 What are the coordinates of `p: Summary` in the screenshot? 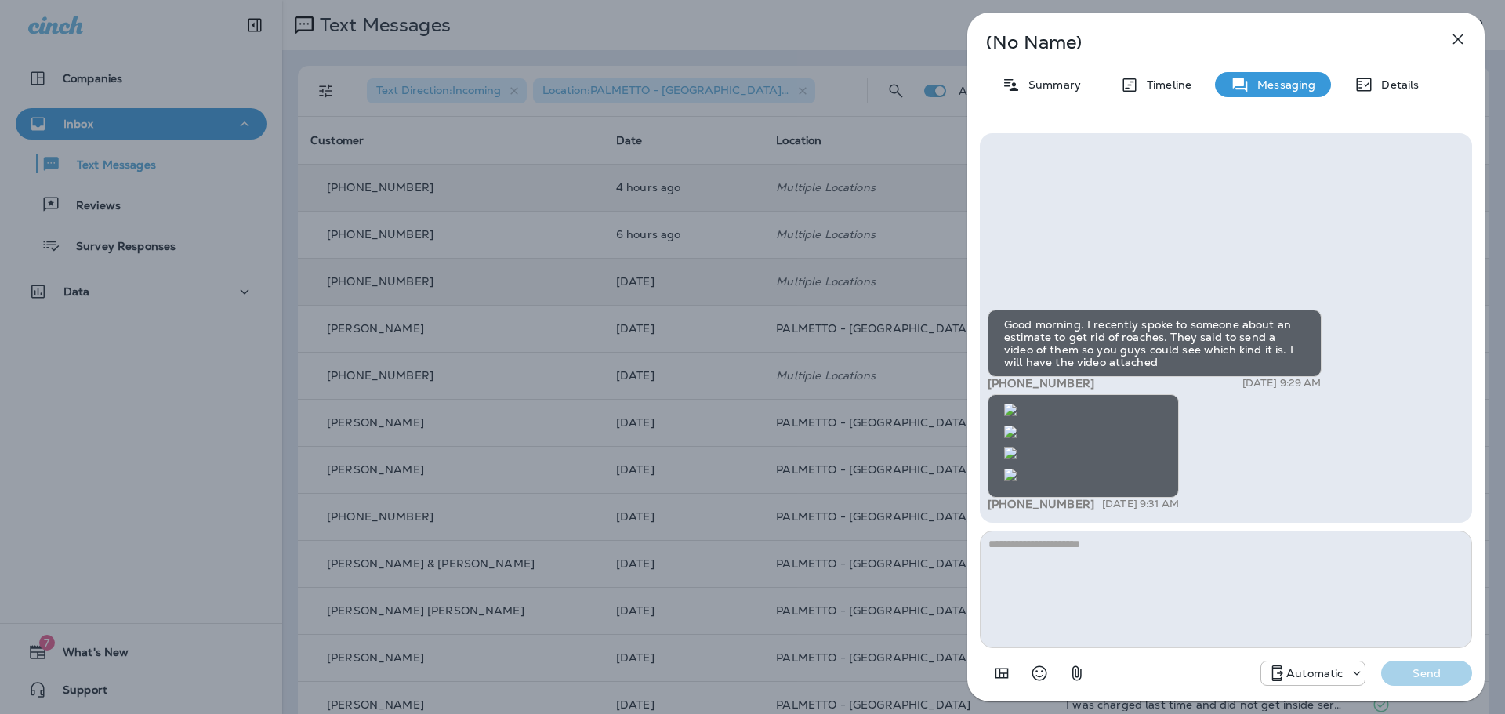 It's located at (1051, 85).